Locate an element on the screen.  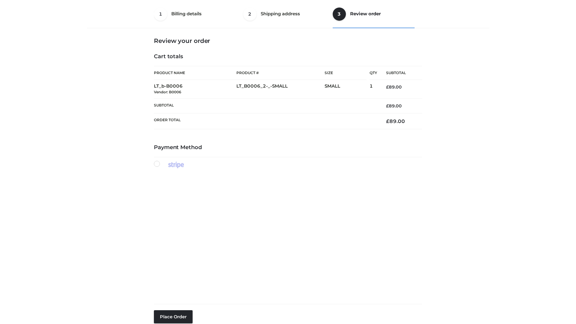
th: Qty is located at coordinates (373, 73).